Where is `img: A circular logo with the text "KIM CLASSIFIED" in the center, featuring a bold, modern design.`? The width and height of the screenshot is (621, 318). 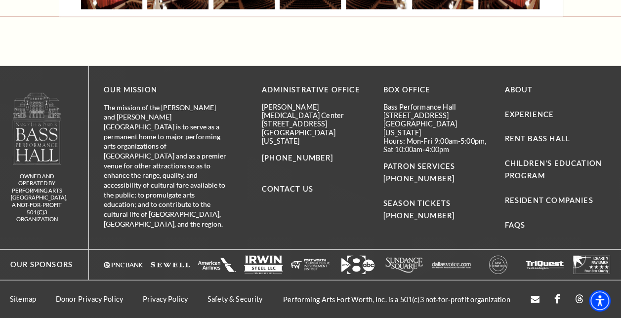 img: A circular logo with the text "KIM CLASSIFIED" in the center, featuring a bold, modern design. is located at coordinates (498, 265).